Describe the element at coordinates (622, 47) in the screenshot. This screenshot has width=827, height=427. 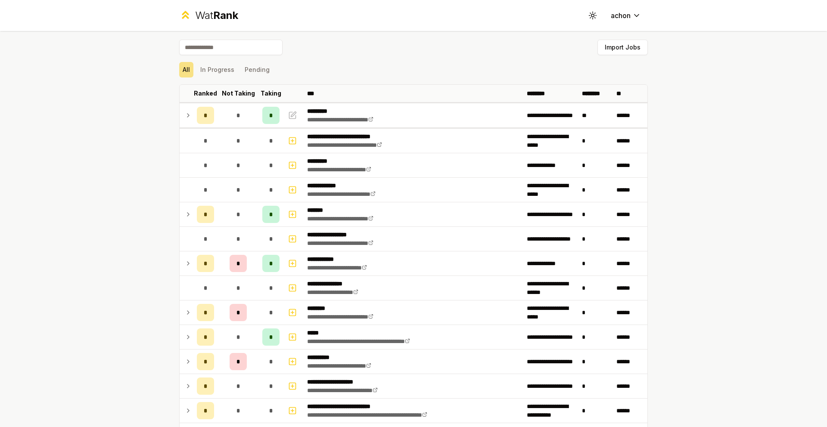
I see `button: Import Jobs` at that location.